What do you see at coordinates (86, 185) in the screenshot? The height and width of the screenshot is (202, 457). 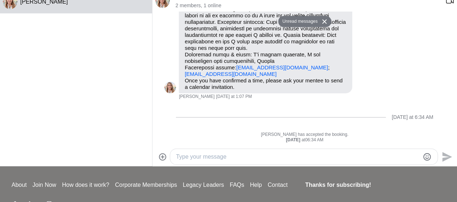 I see `a: How does it work?` at bounding box center [86, 185].